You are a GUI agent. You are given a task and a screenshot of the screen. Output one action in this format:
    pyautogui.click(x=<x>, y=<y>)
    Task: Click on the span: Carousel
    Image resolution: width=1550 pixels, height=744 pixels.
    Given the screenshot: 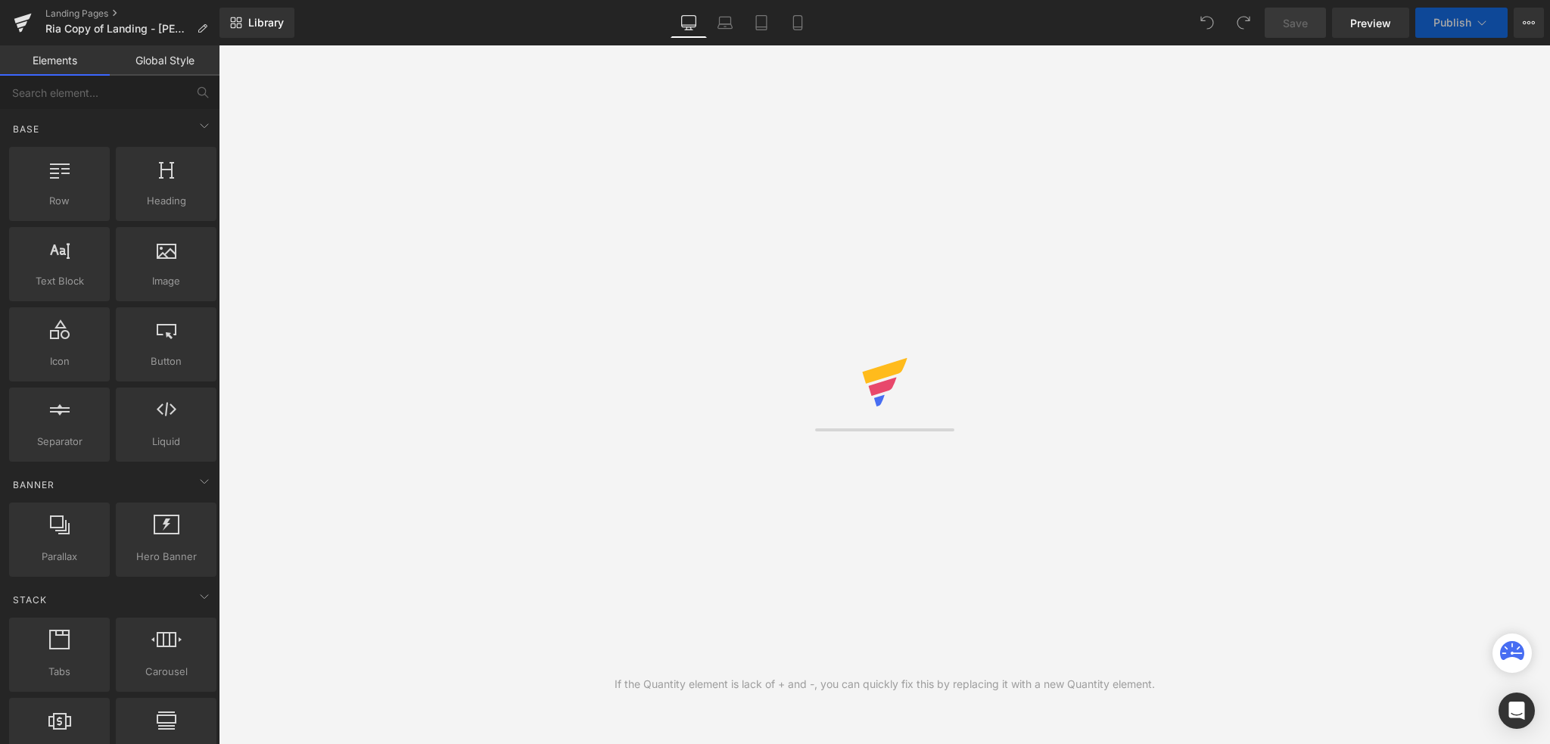 What is the action you would take?
    pyautogui.click(x=166, y=671)
    